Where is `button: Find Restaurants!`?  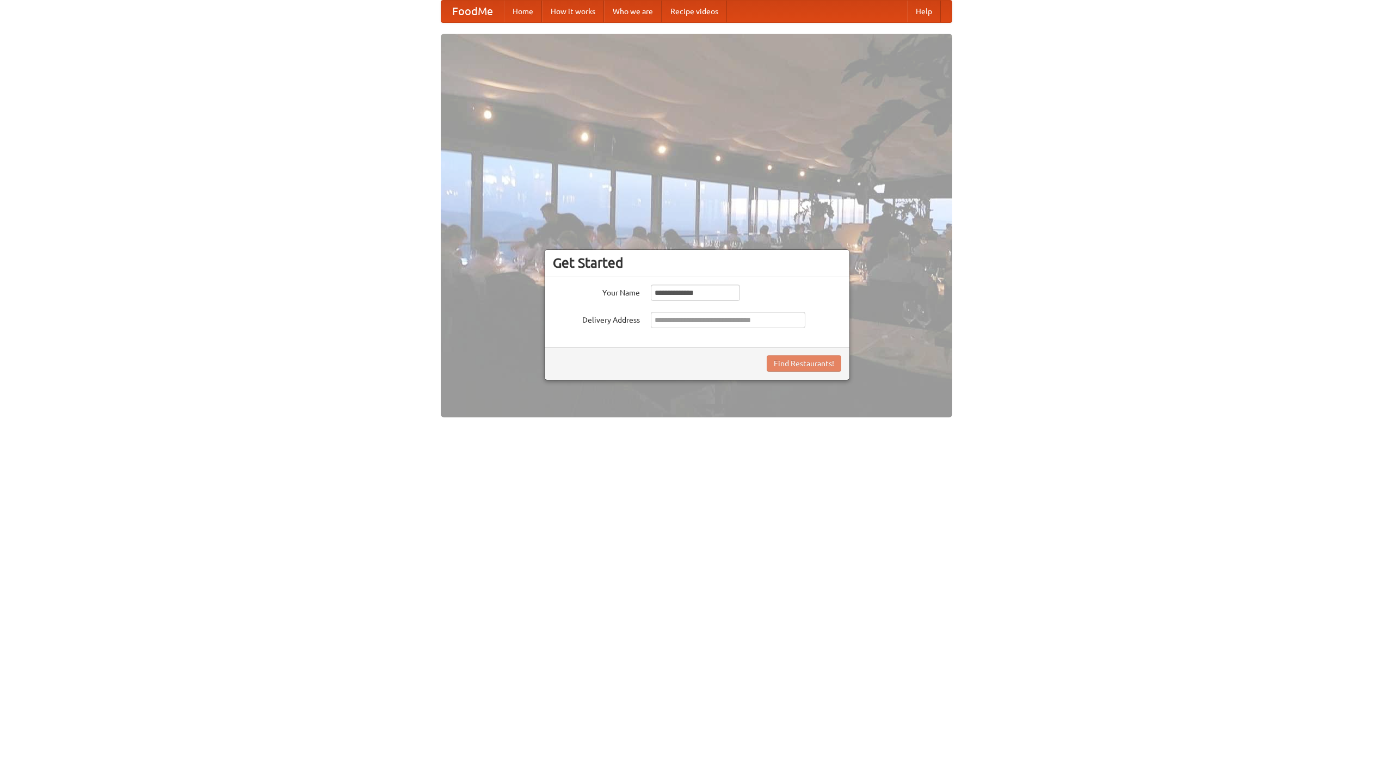 button: Find Restaurants! is located at coordinates (804, 363).